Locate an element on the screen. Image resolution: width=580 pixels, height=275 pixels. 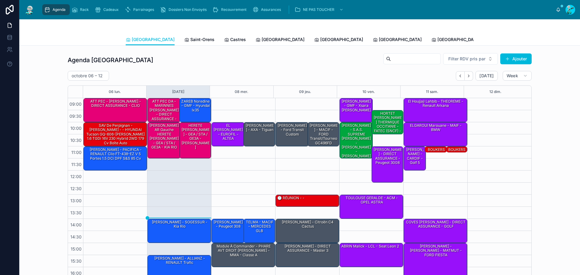
span: 09:00 is located at coordinates (75, 104).